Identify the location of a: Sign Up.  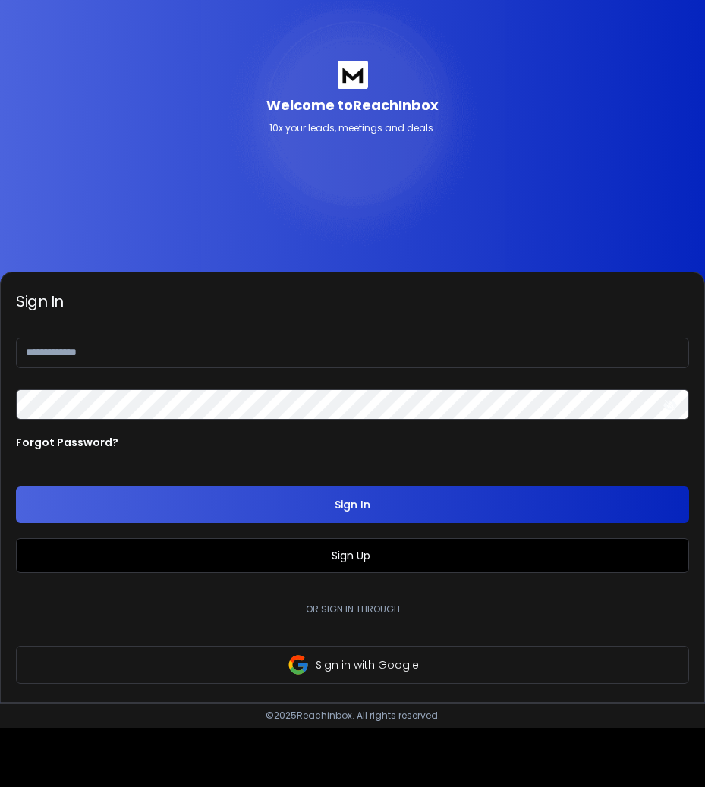
(352, 555).